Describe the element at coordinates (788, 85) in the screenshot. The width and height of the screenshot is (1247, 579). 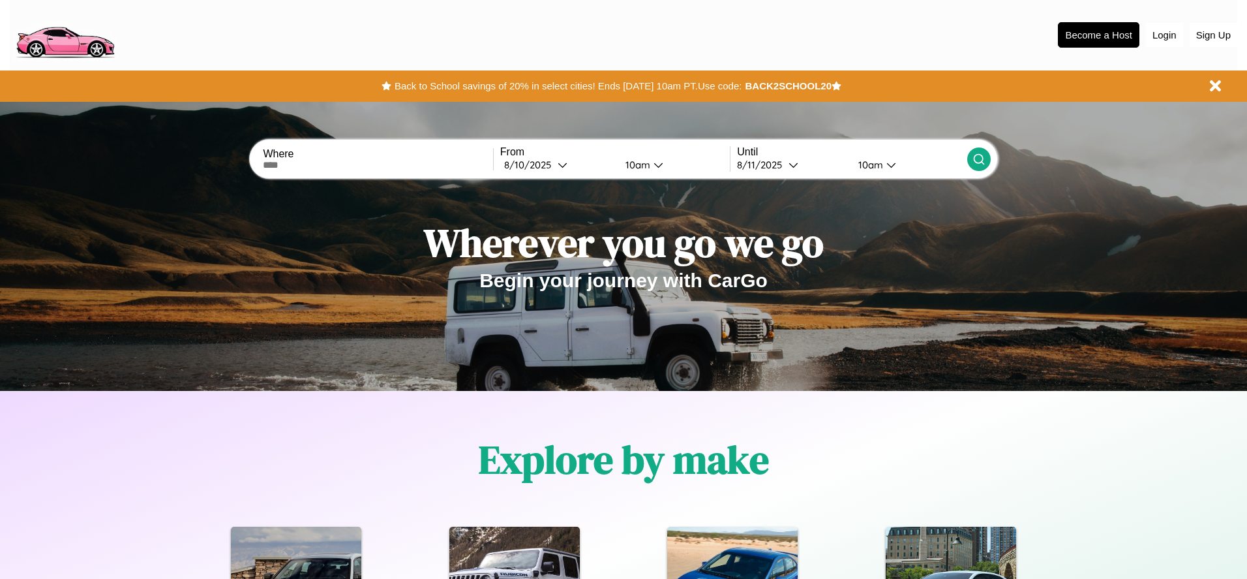
I see `b: BACK2SCHOOL20` at that location.